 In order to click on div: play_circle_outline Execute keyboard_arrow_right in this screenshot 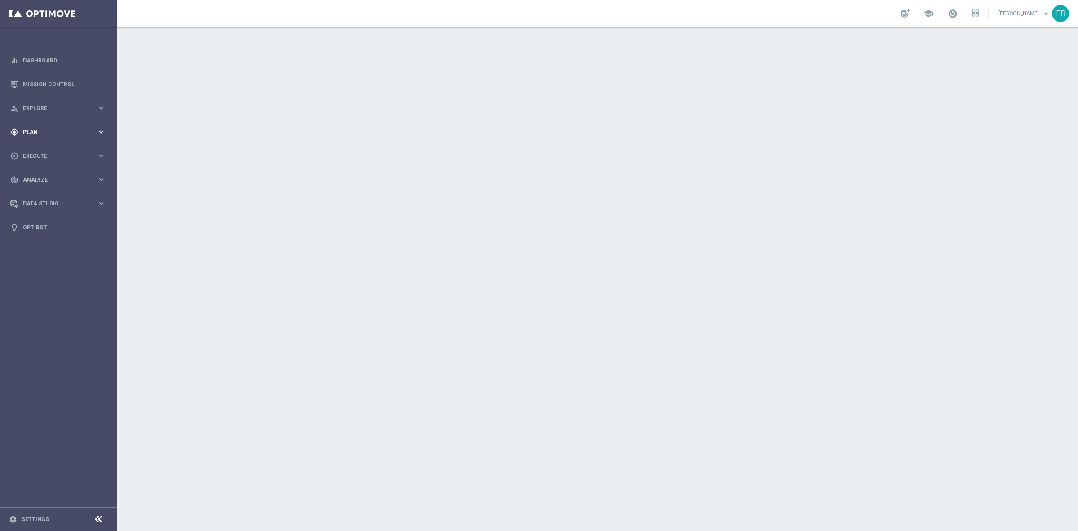, I will do `click(58, 156)`.